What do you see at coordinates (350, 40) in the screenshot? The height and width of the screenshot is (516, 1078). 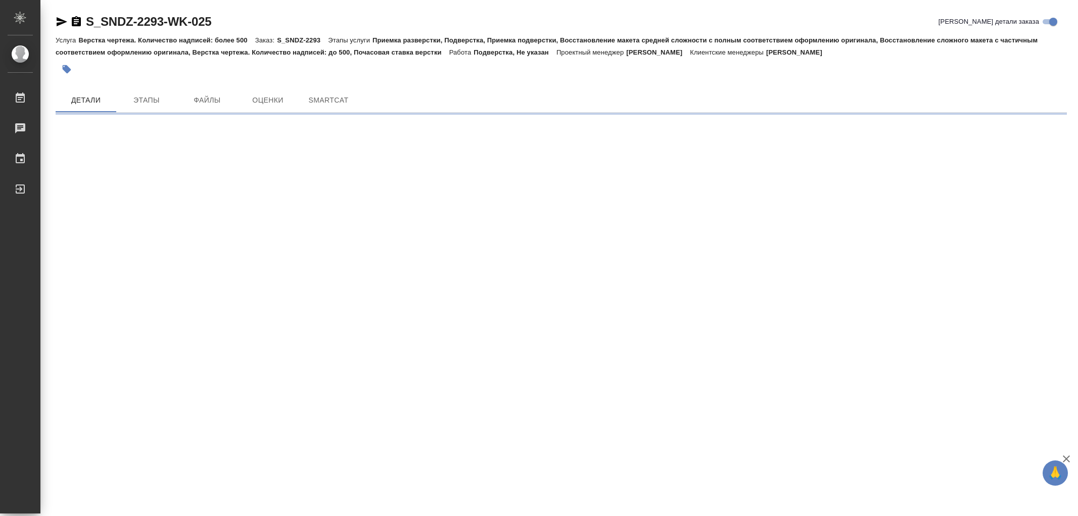 I see `p: Этапы услуги` at bounding box center [350, 40].